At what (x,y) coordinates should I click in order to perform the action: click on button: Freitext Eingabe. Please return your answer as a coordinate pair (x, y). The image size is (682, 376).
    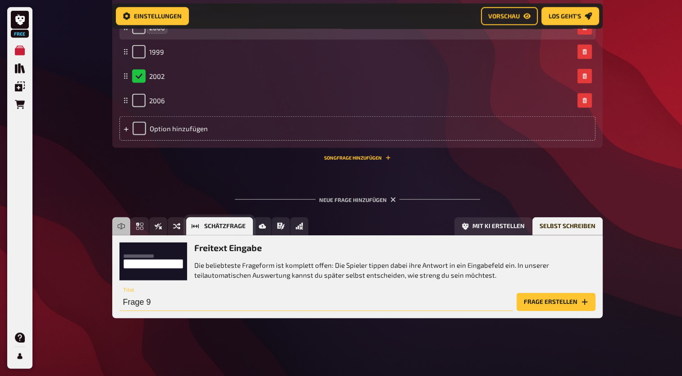
    Looking at the image, I should click on (121, 226).